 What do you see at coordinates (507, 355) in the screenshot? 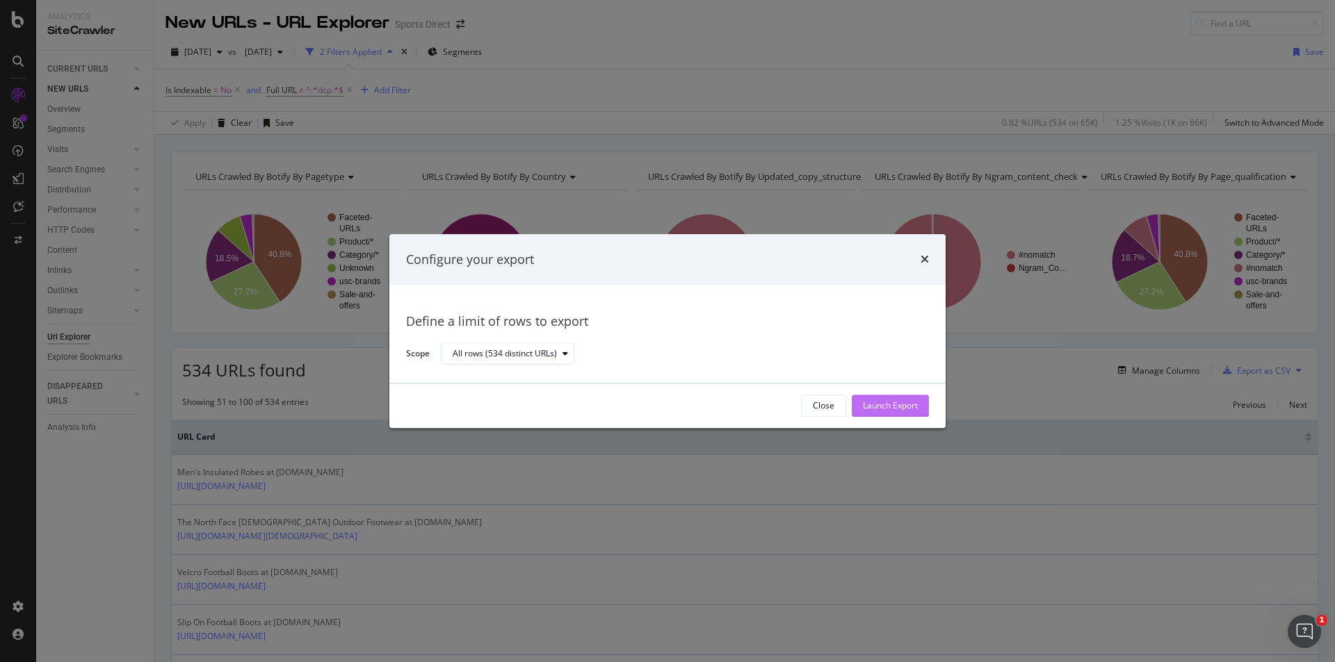
I see `button: All rows (534 distinct URLs)` at bounding box center [507, 355].